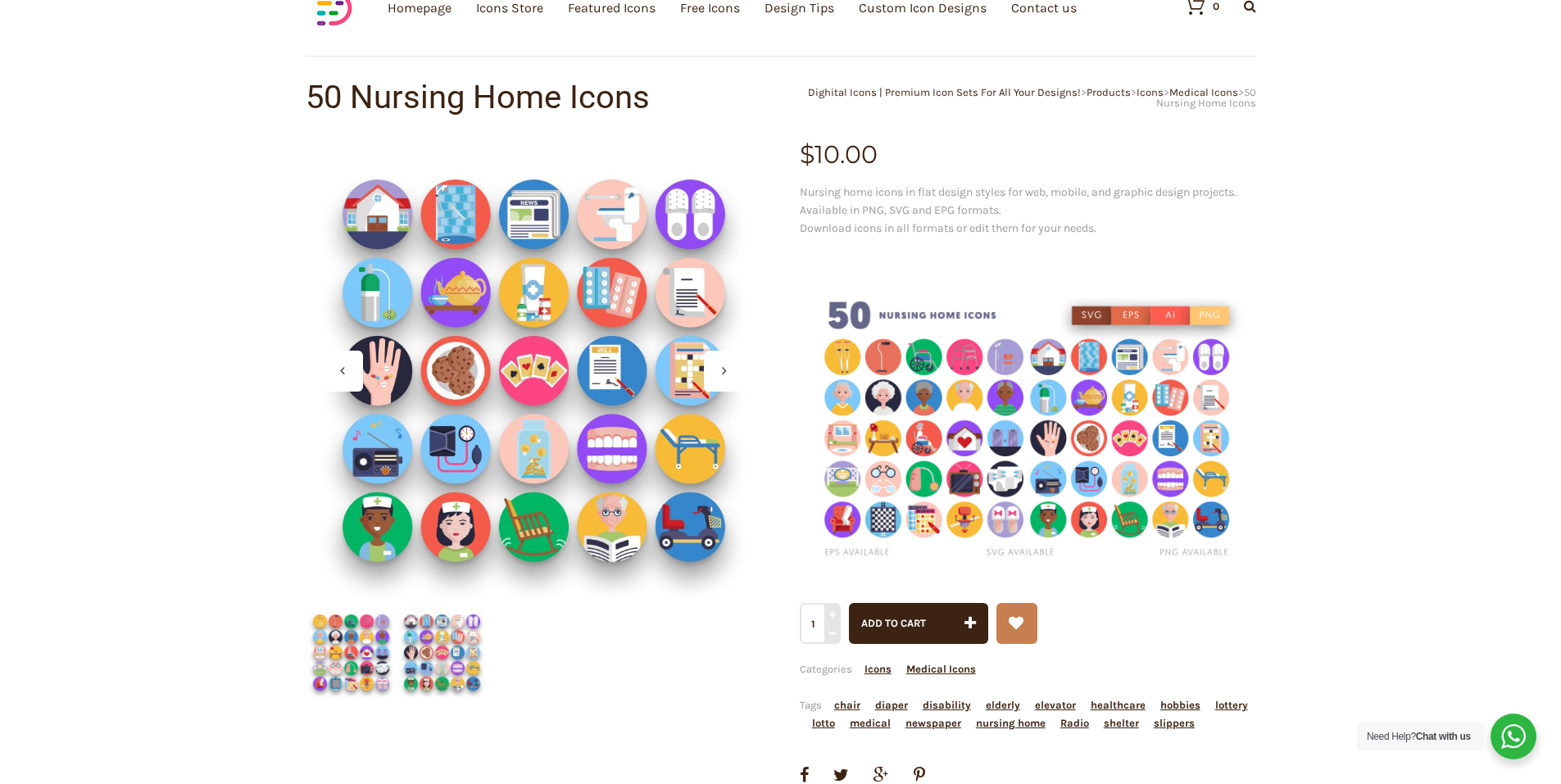 The width and height of the screenshot is (1561, 784). Describe the element at coordinates (543, 97) in the screenshot. I see `h1: 50 Nursing Home Icons` at that location.